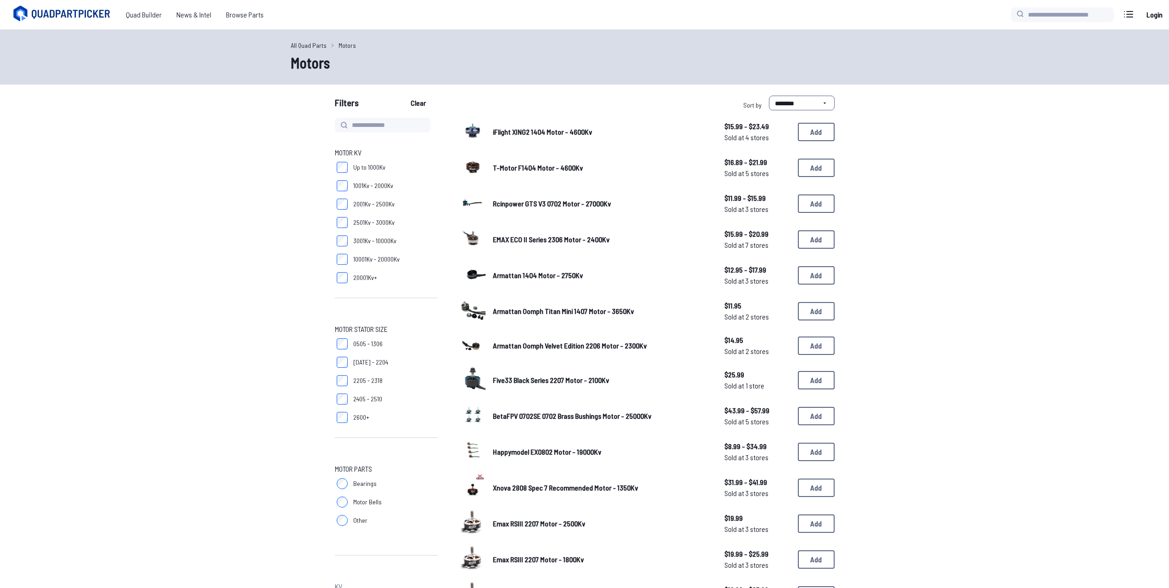 The width and height of the screenshot is (1169, 588). Describe the element at coordinates (758, 554) in the screenshot. I see `span: $19.99 - $25.99` at that location.